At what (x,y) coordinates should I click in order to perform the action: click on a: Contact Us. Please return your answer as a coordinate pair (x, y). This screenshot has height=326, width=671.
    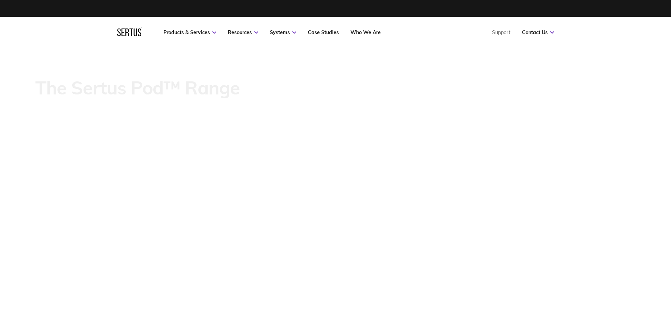
    Looking at the image, I should click on (538, 32).